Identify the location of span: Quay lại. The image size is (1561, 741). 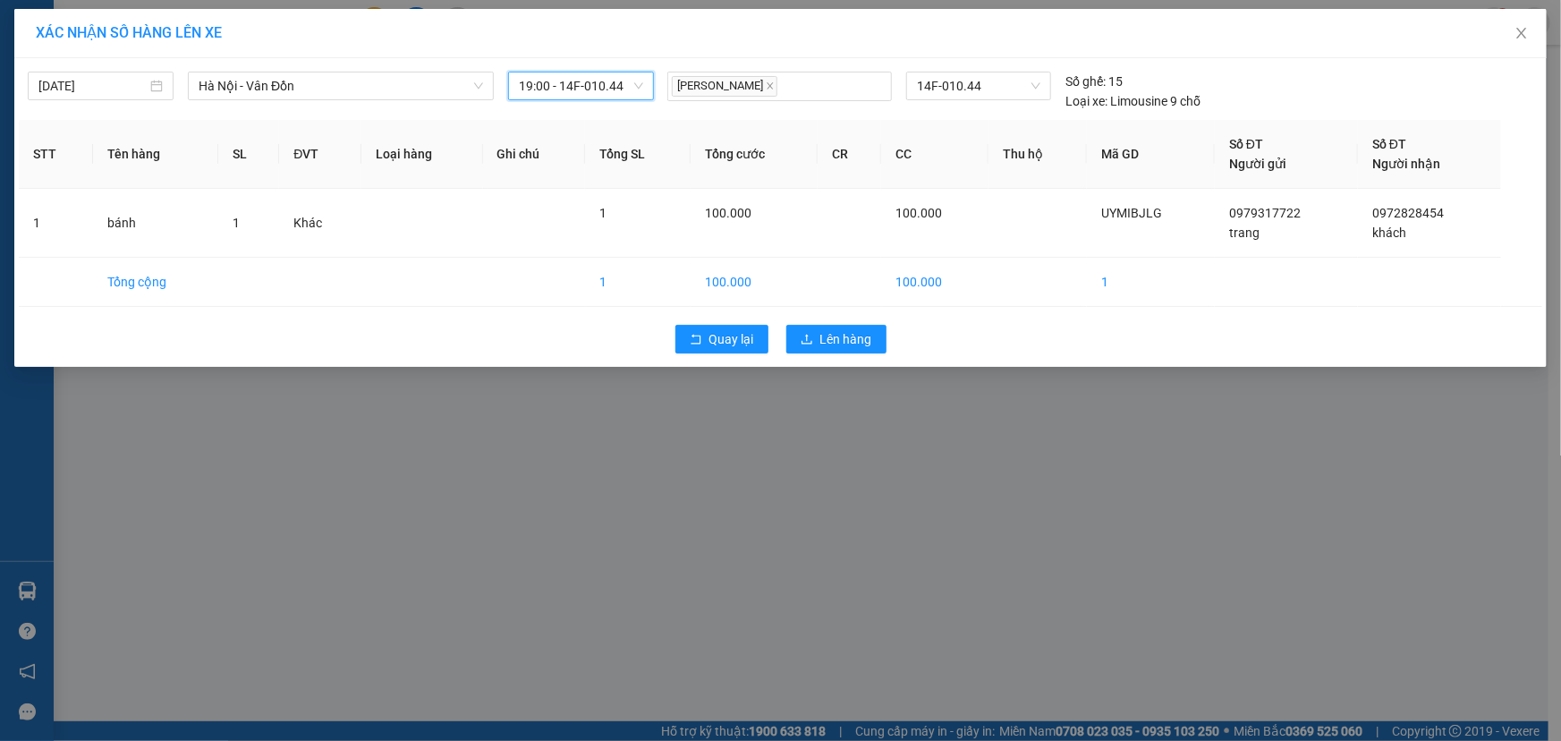
(732, 339).